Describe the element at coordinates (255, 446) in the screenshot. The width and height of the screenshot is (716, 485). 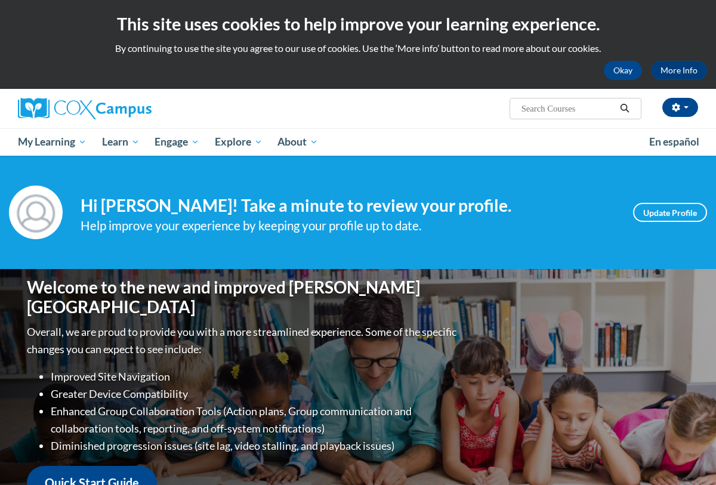
I see `li: Diminished progression issues (site lag, video stalling, and playback issues)` at that location.